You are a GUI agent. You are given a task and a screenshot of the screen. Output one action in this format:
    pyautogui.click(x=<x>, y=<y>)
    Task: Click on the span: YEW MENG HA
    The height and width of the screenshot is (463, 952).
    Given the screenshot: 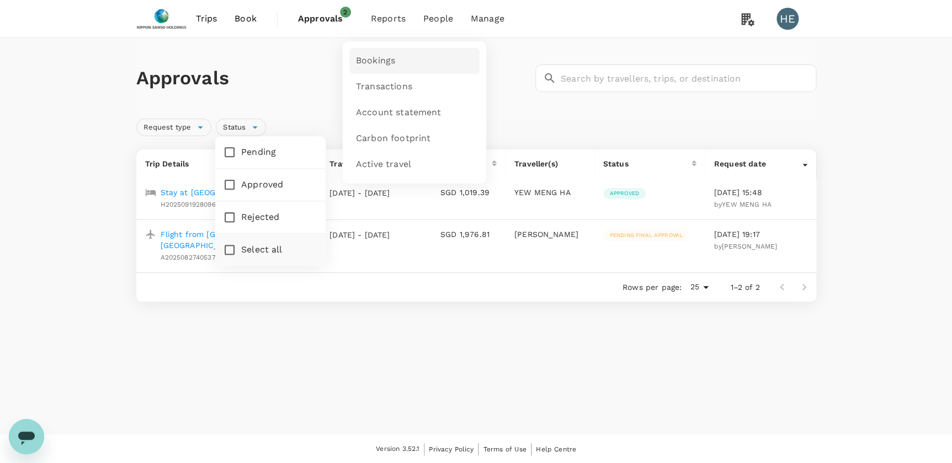 What is the action you would take?
    pyautogui.click(x=746, y=205)
    